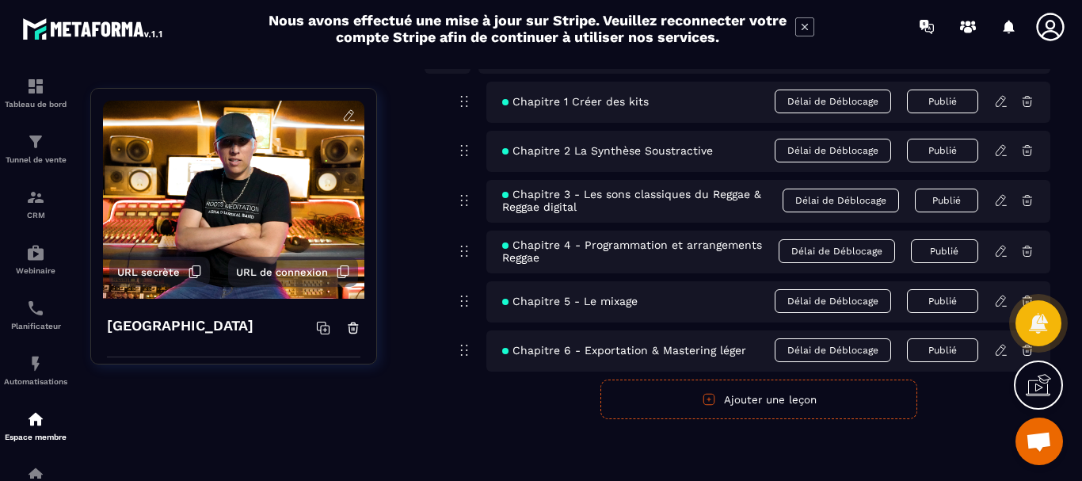 The height and width of the screenshot is (481, 1082). What do you see at coordinates (93, 29) in the screenshot?
I see `img: logo` at bounding box center [93, 29].